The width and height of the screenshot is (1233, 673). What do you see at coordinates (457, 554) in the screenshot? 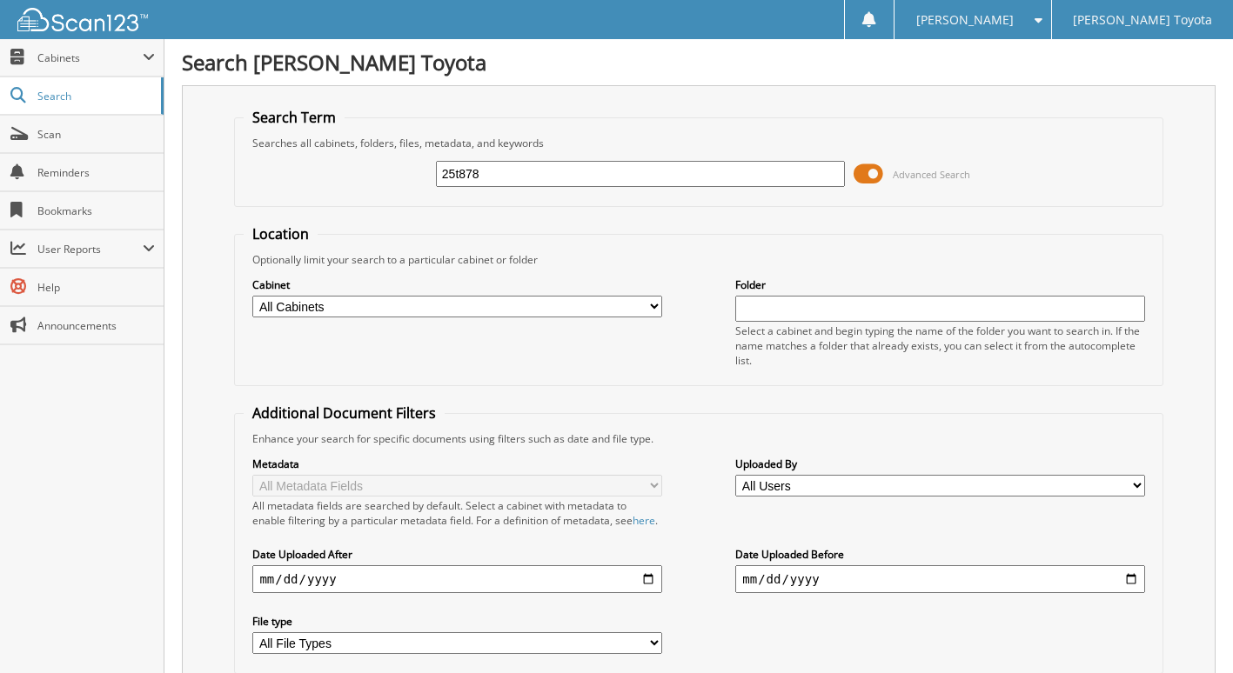
I see `label: Date Uploaded After` at bounding box center [457, 554].